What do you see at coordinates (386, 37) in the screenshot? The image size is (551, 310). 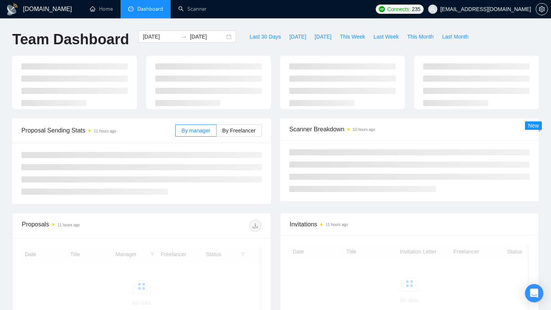 I see `button: Last Week` at bounding box center [386, 37].